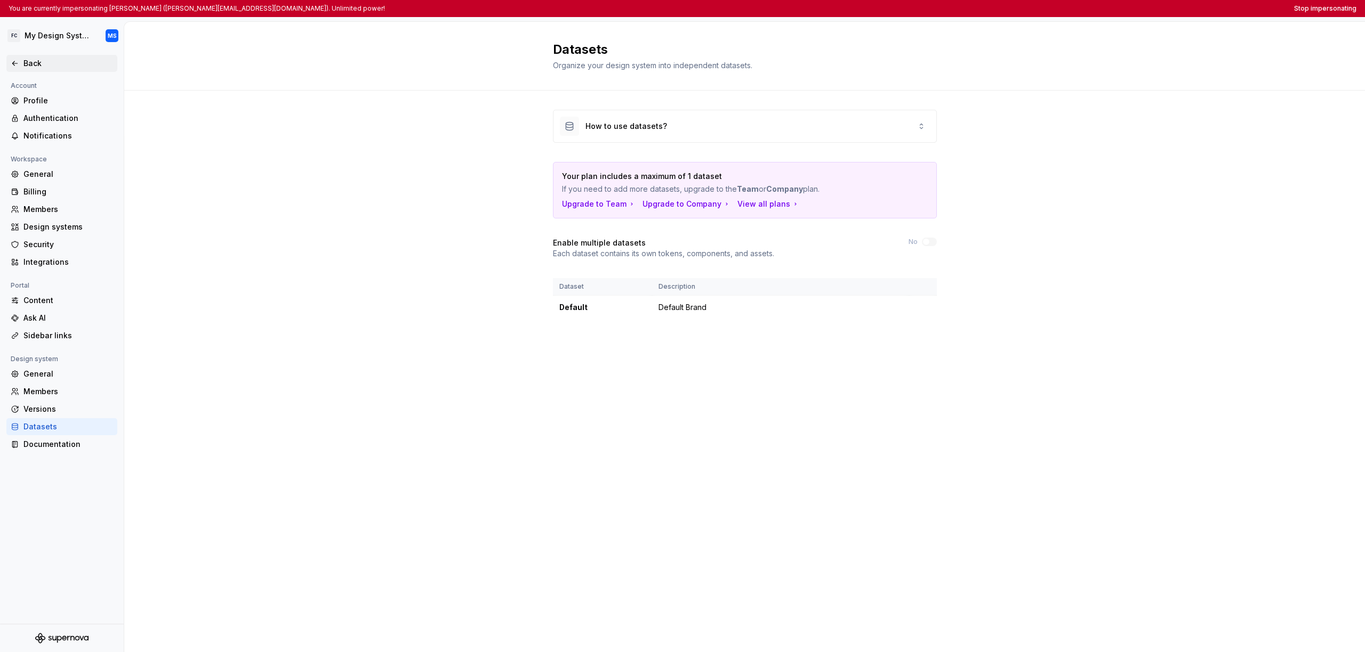 Image resolution: width=1365 pixels, height=652 pixels. Describe the element at coordinates (68, 262) in the screenshot. I see `div: Integrations` at that location.